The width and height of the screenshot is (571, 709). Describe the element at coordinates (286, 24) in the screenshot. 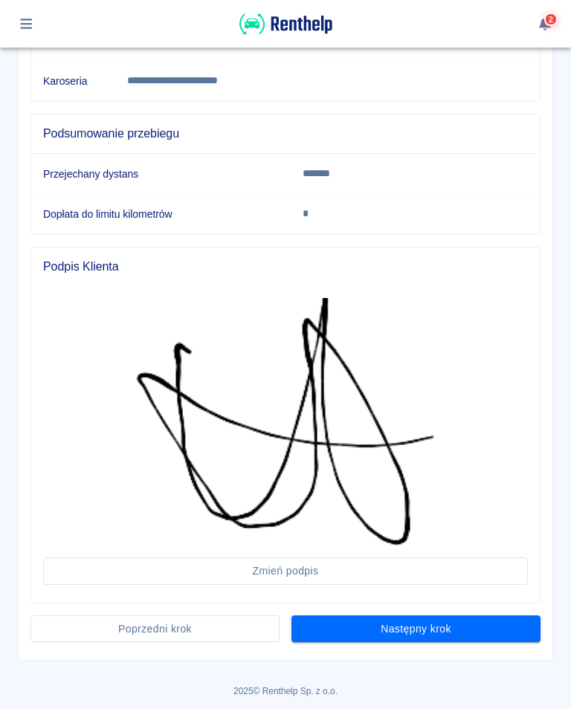

I see `img: Renthelp logo` at that location.